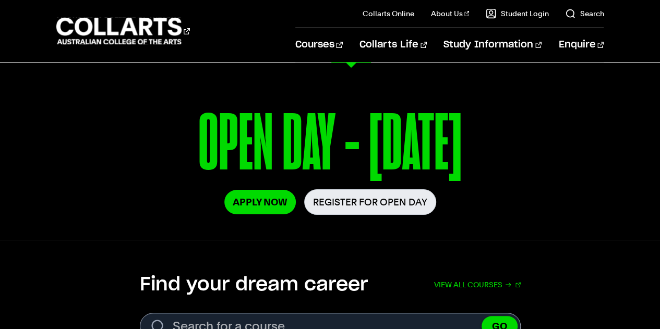 The height and width of the screenshot is (329, 660). Describe the element at coordinates (585, 14) in the screenshot. I see `a: Search` at that location.